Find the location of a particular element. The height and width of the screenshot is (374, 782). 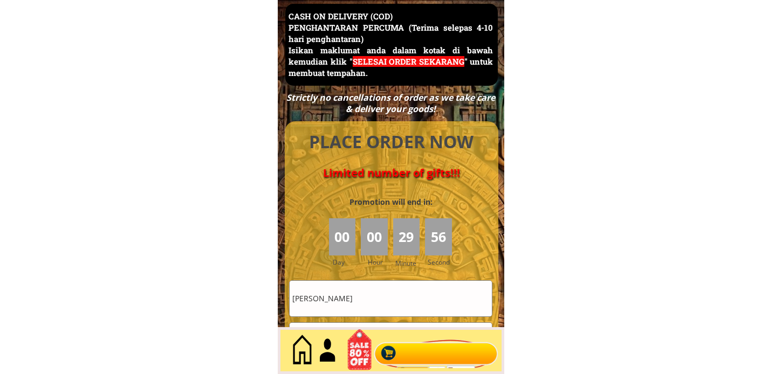

h3: Day is located at coordinates (346, 262).